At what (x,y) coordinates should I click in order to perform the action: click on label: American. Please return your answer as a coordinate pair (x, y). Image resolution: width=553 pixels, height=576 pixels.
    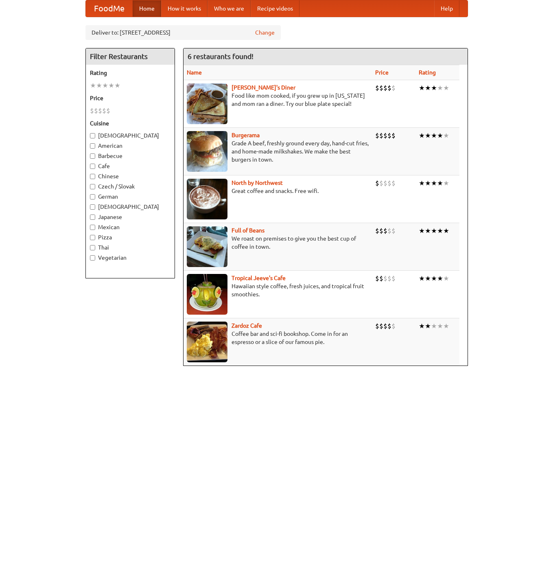
    Looking at the image, I should click on (130, 146).